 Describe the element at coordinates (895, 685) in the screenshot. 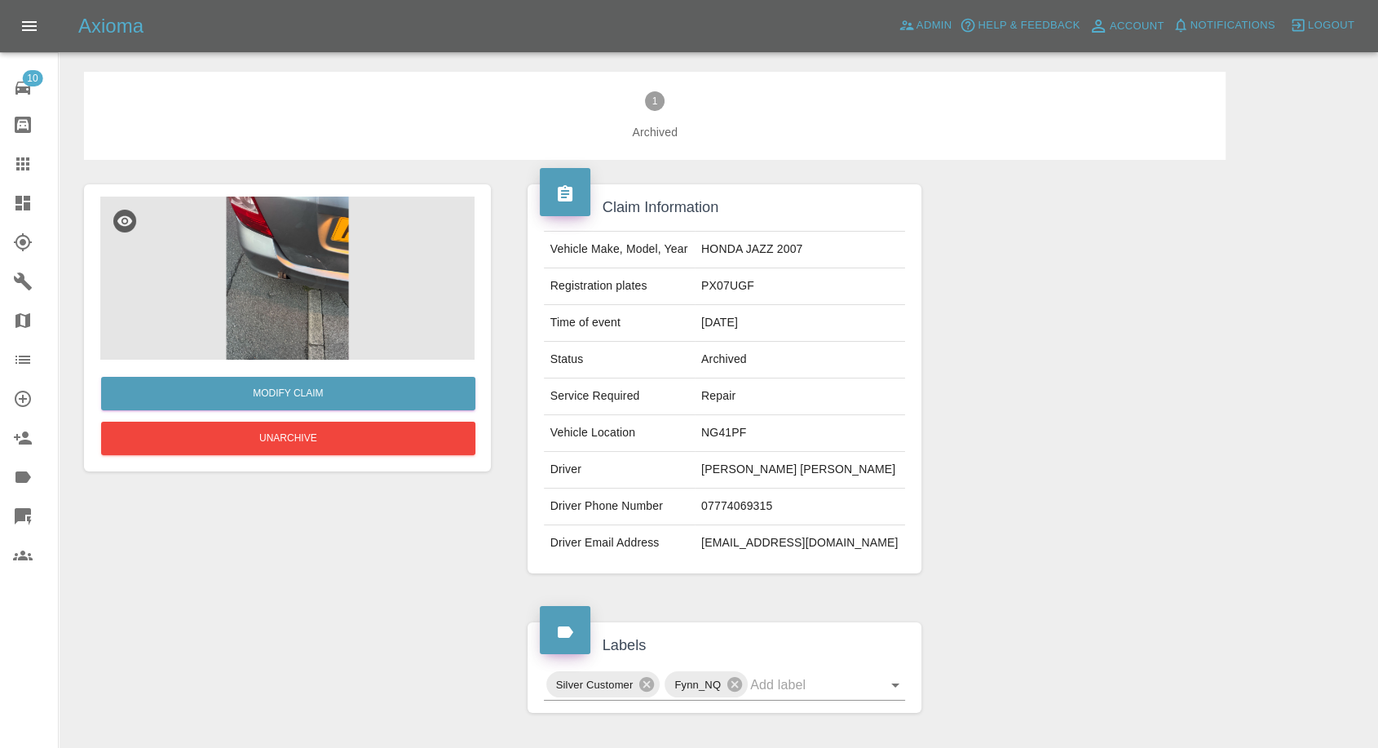

I see `button: Open` at that location.